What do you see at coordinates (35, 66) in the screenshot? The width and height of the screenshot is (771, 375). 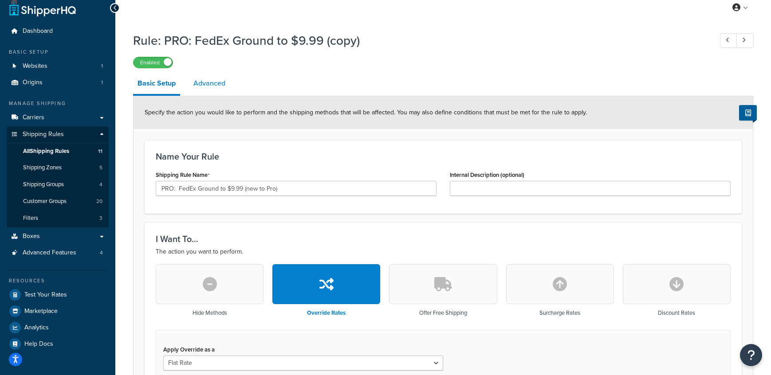 I see `span: Websites` at bounding box center [35, 66].